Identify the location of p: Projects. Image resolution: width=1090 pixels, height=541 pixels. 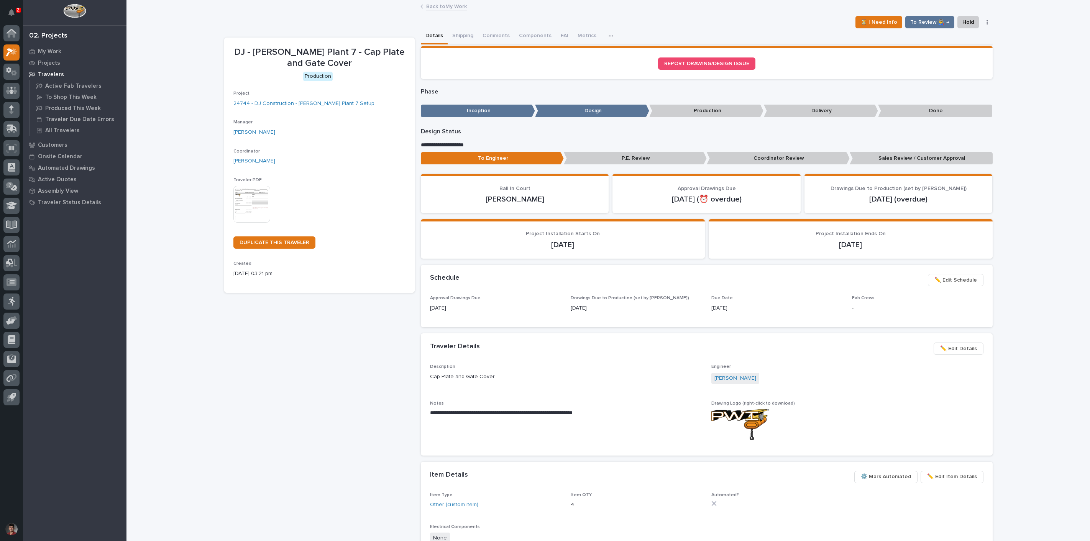
(49, 63).